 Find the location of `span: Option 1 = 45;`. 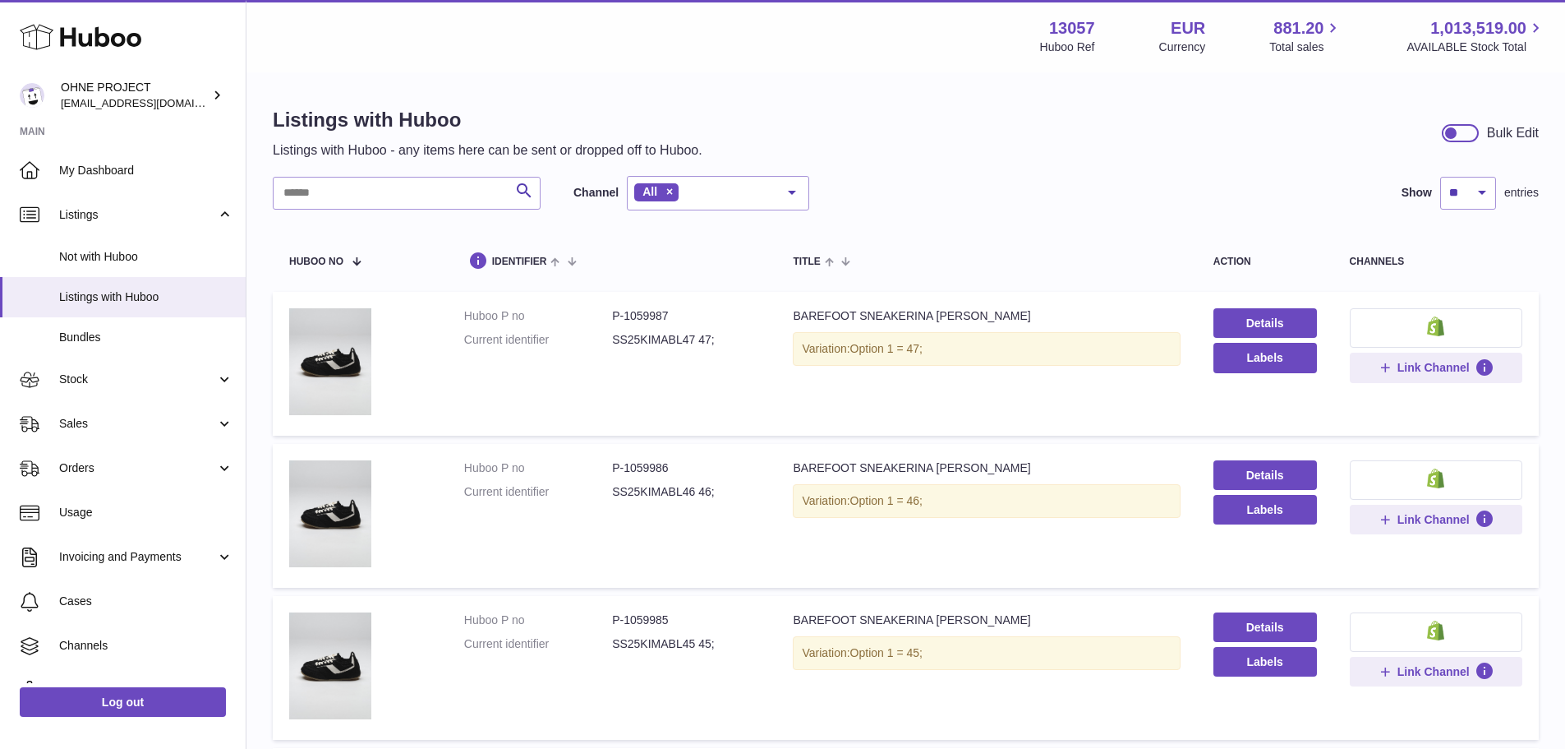

span: Option 1 = 45; is located at coordinates (887, 652).